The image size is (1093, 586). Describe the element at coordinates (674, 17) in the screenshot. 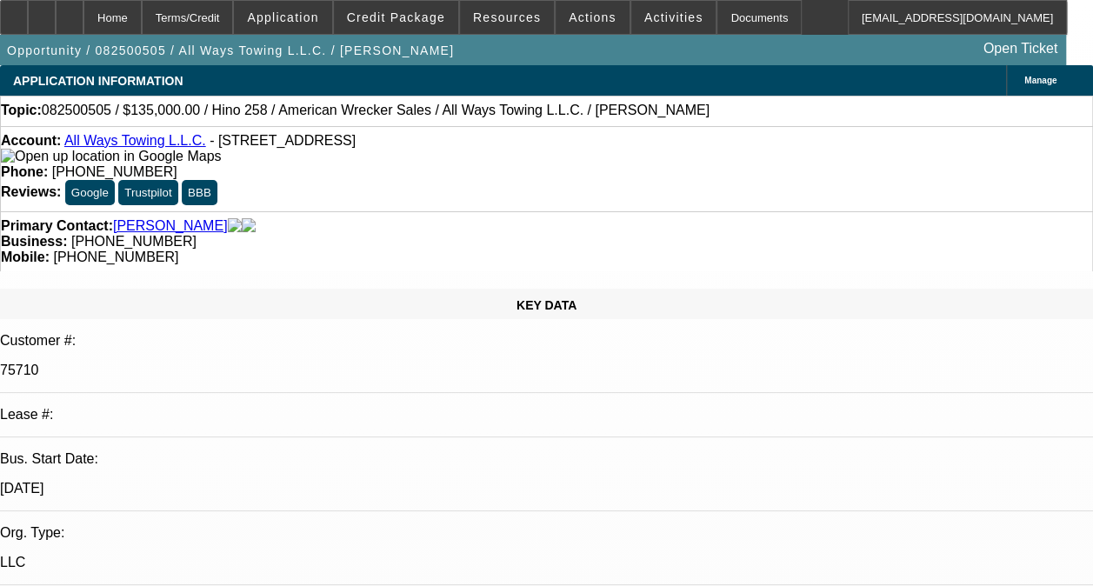

I see `button: Activities` at that location.